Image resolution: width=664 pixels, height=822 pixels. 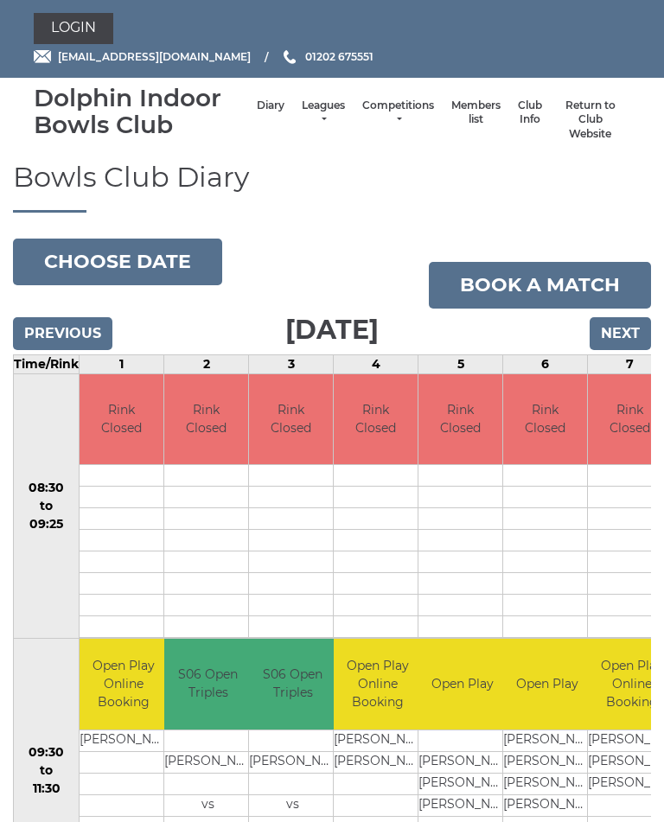 I want to click on td: 4, so click(x=376, y=364).